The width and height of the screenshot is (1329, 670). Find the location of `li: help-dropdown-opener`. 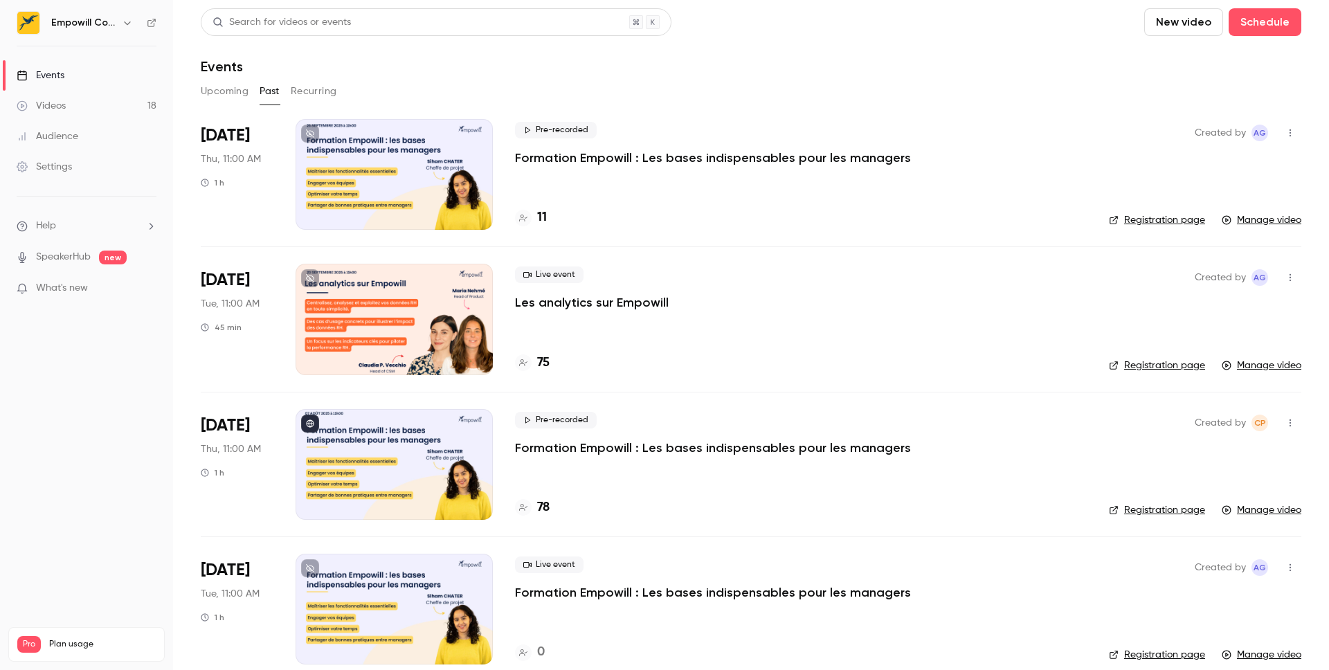

li: help-dropdown-opener is located at coordinates (87, 226).